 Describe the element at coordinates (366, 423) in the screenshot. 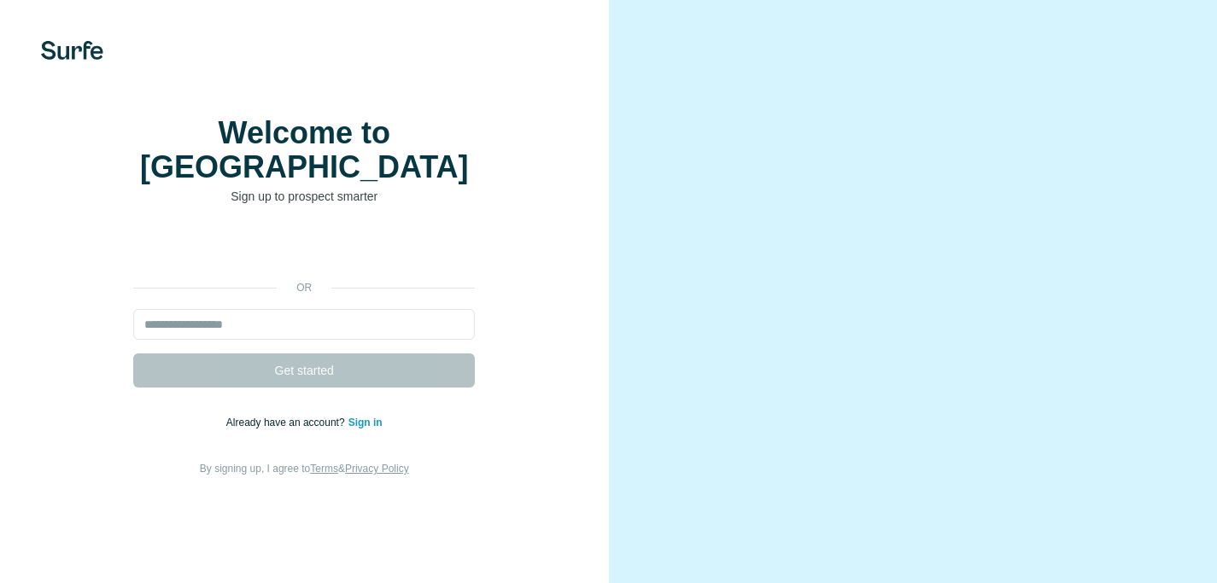

I see `a: Sign in` at that location.